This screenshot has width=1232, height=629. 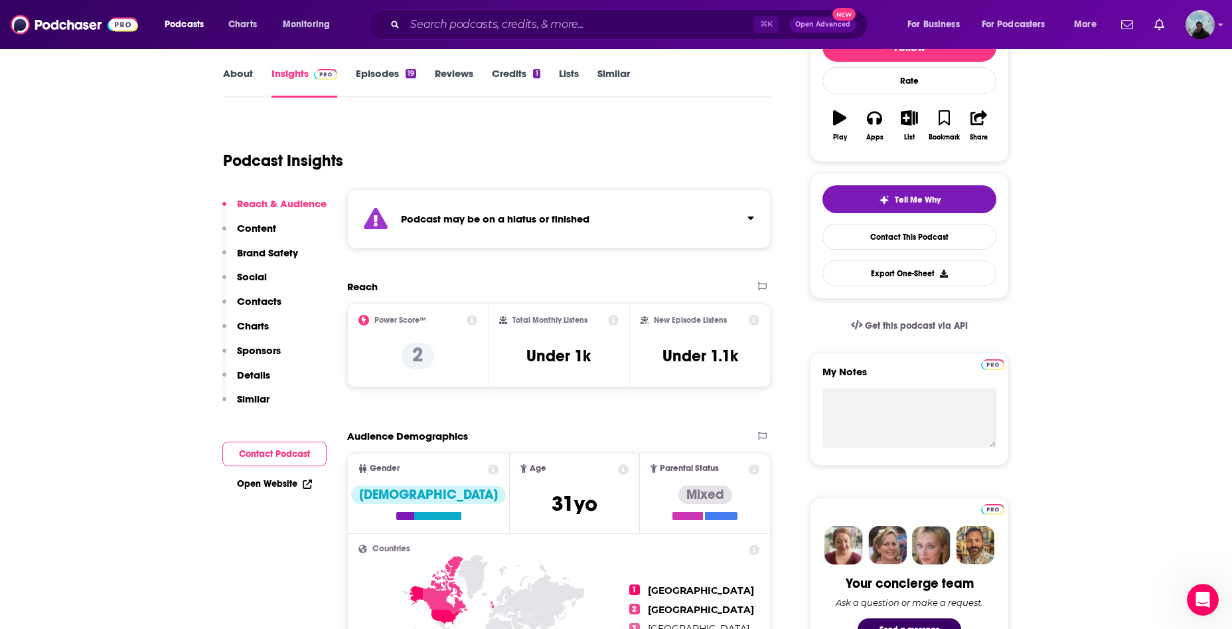 I want to click on img: tell me why sparkle, so click(x=884, y=200).